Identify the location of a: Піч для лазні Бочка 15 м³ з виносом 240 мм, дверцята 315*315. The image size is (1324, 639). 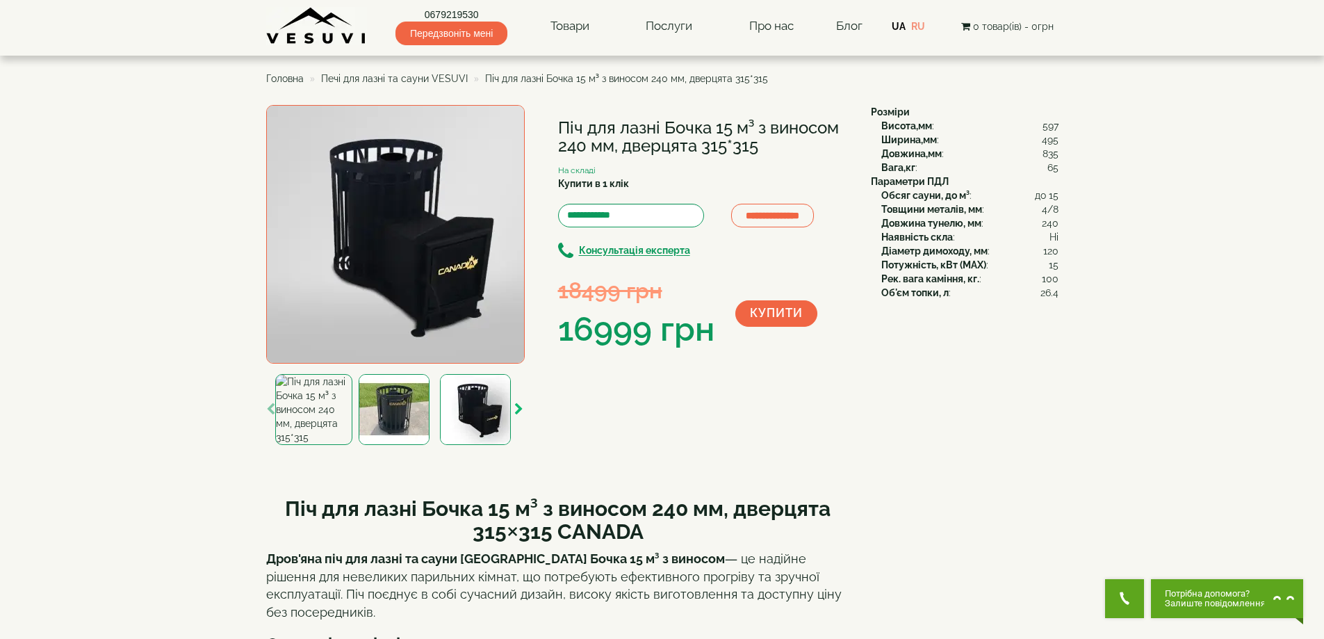
(395, 234).